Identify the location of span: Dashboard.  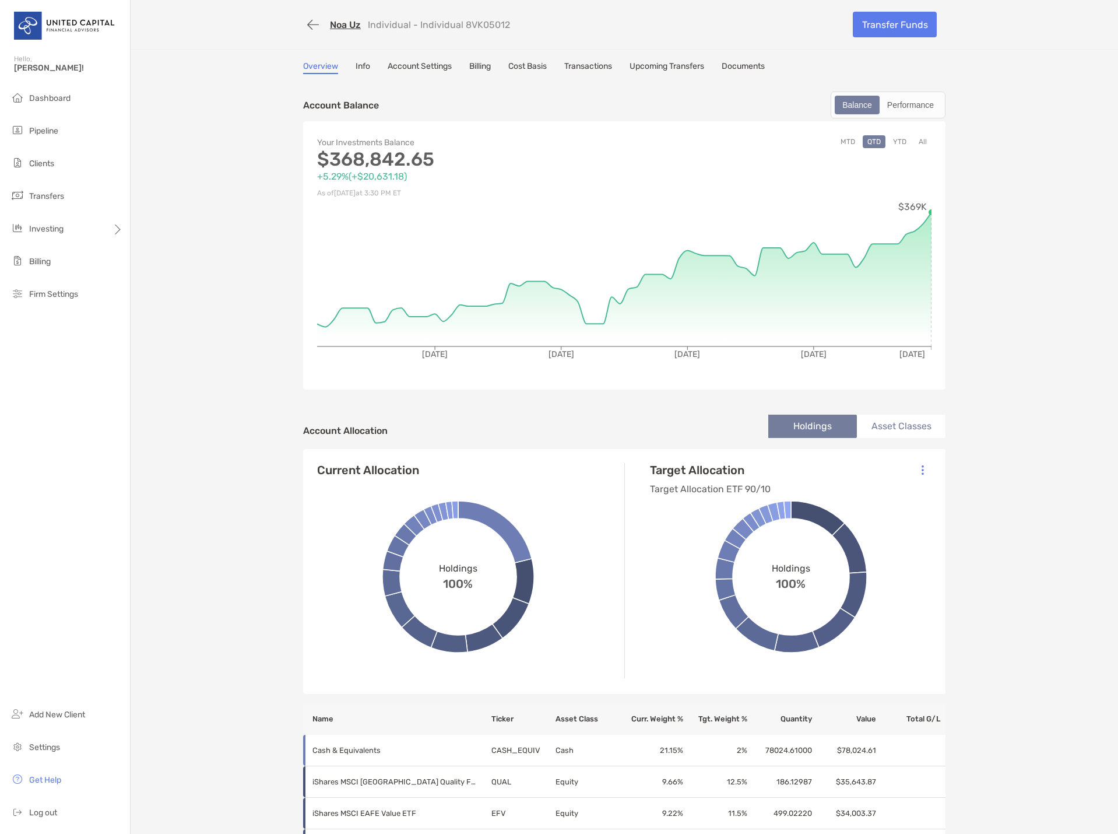
(50, 98).